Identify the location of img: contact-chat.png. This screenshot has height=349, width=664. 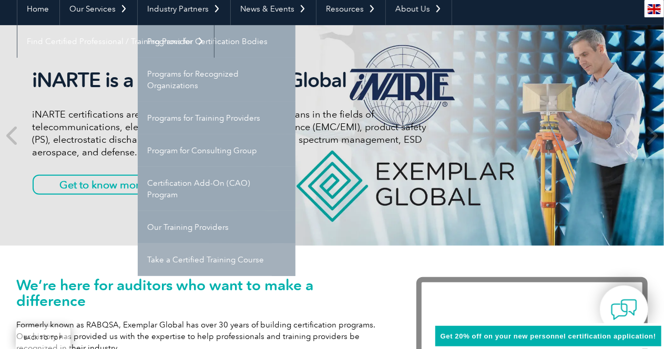
(624, 310).